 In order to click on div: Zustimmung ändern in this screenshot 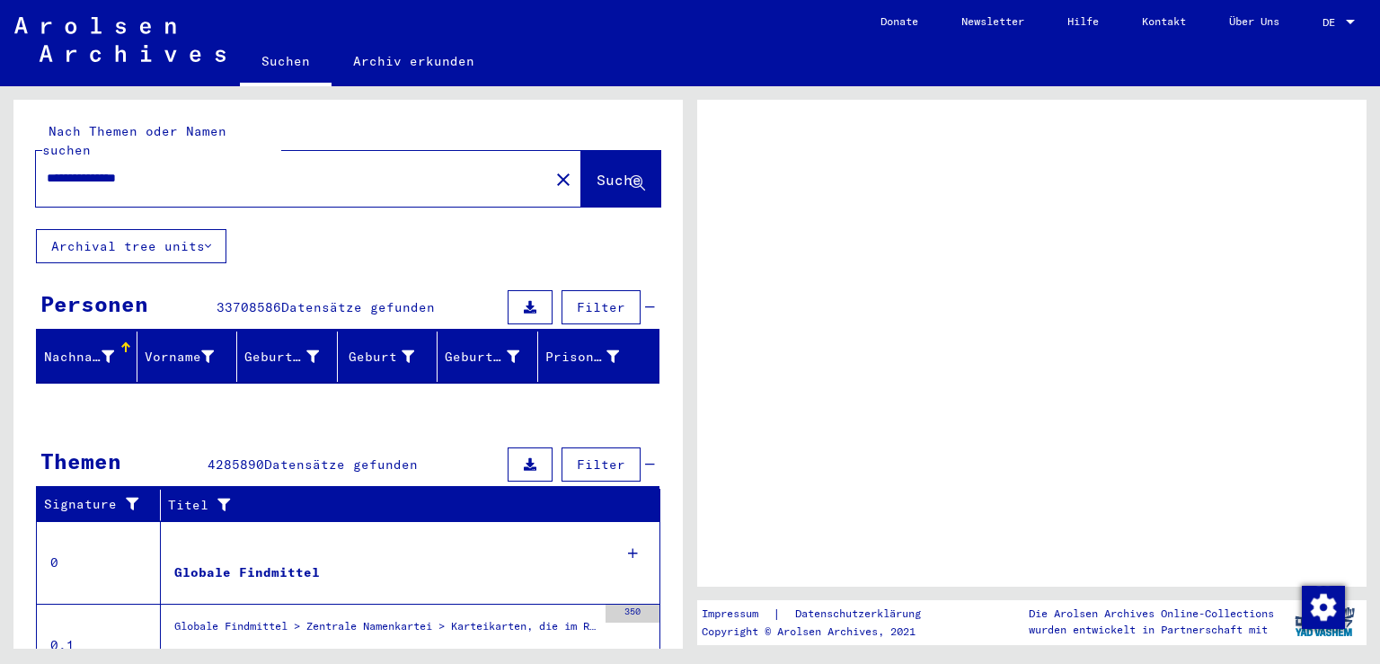, I will do `click(1322, 606)`.